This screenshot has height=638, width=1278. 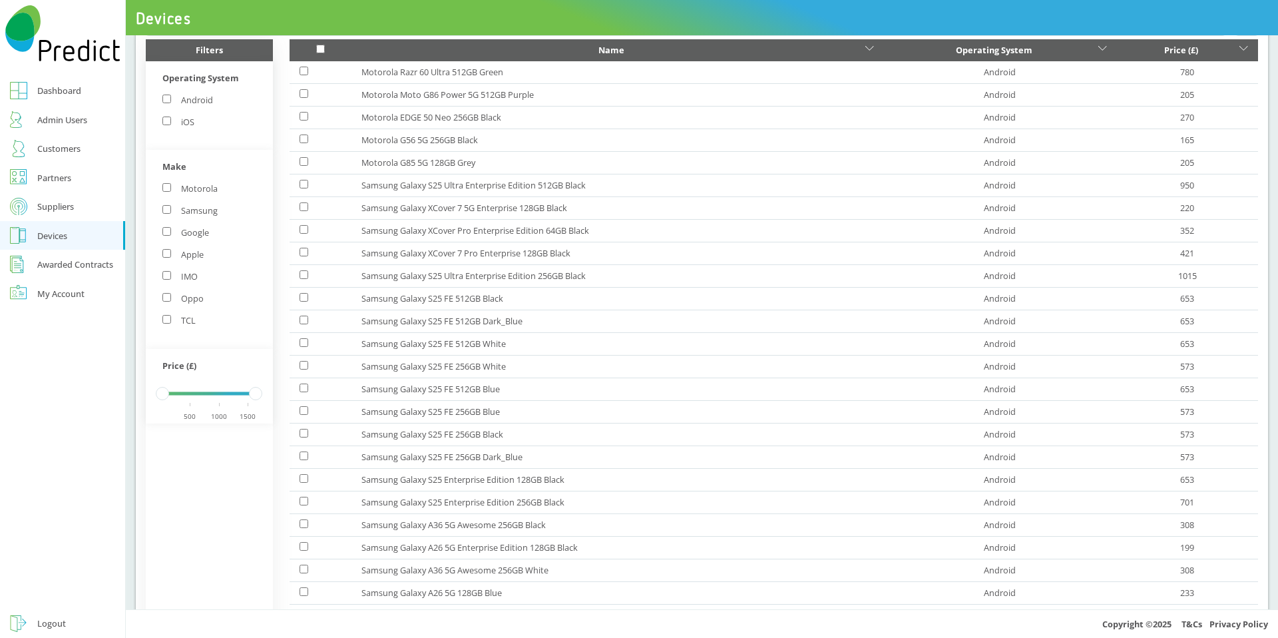 What do you see at coordinates (618, 570) in the screenshot?
I see `div: Samsung Galaxy A36 5G Awesome 256GB White` at bounding box center [618, 570].